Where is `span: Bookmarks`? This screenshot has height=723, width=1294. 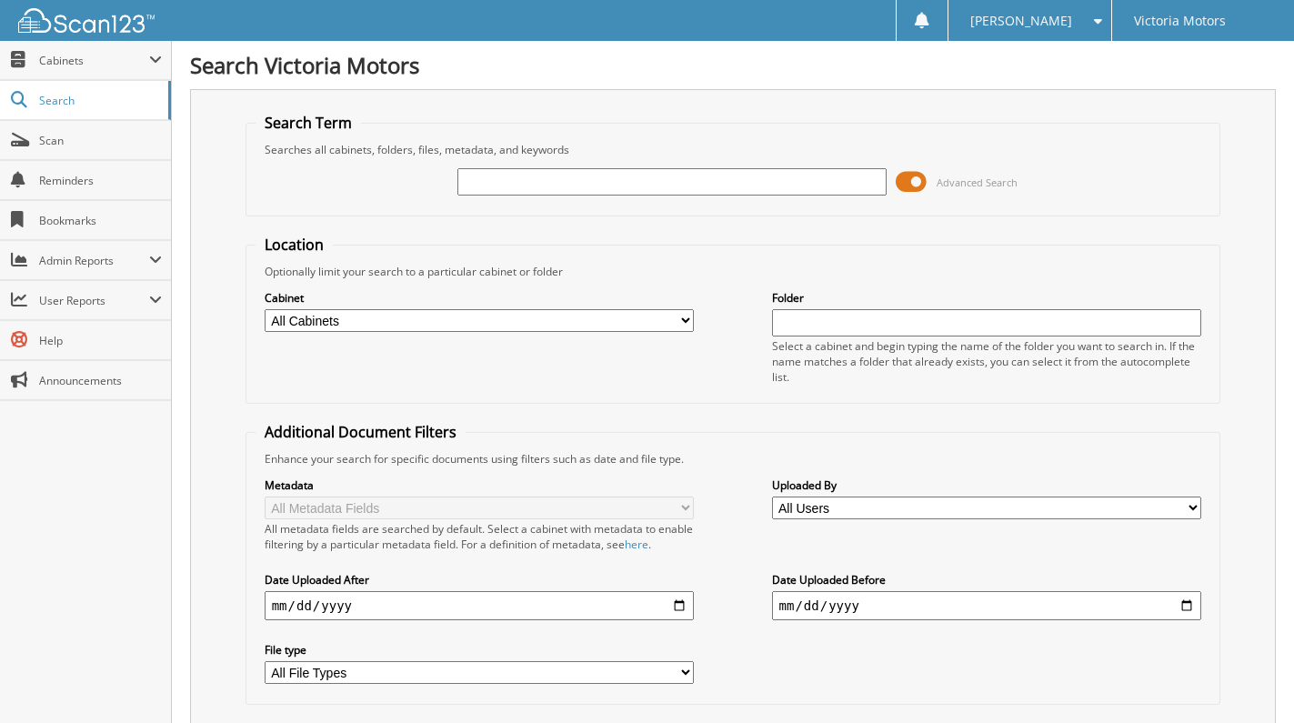 span: Bookmarks is located at coordinates (100, 220).